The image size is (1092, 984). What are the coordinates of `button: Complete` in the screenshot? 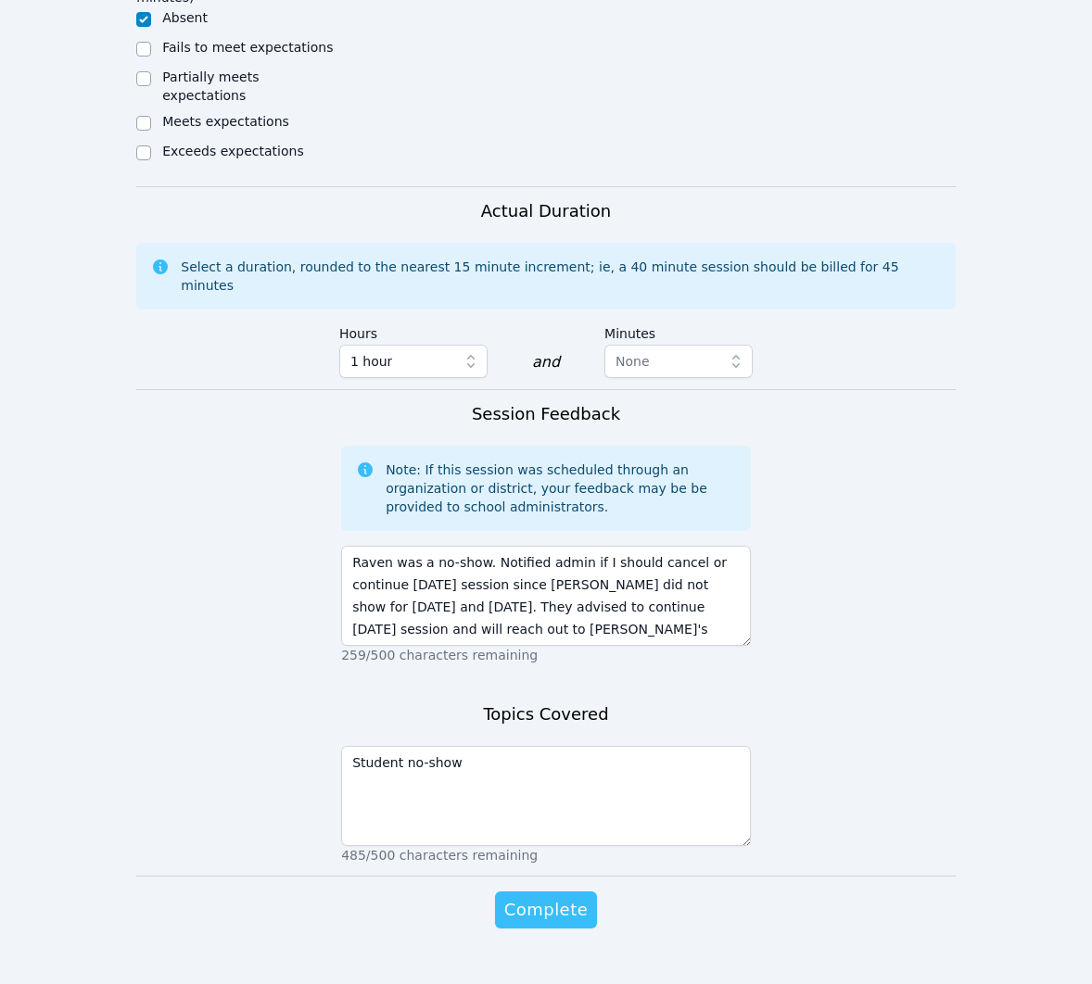 It's located at (546, 910).